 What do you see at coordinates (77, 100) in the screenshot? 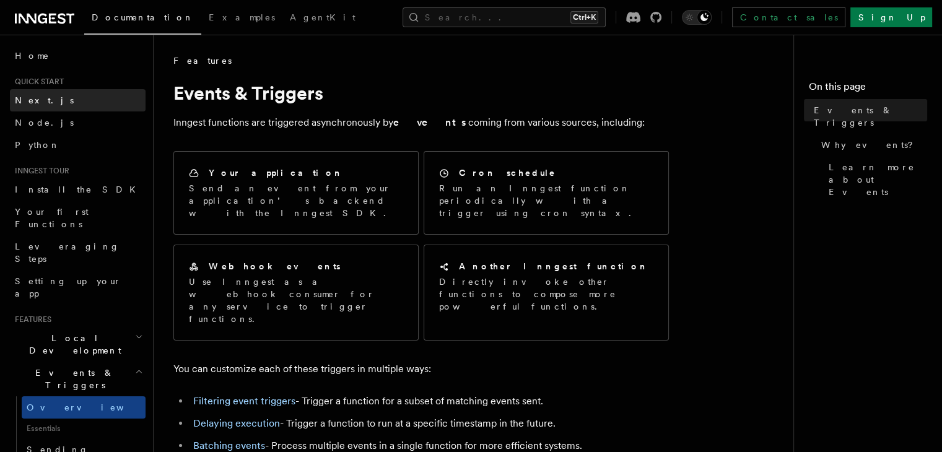
I see `a: Next.js` at bounding box center [77, 100].